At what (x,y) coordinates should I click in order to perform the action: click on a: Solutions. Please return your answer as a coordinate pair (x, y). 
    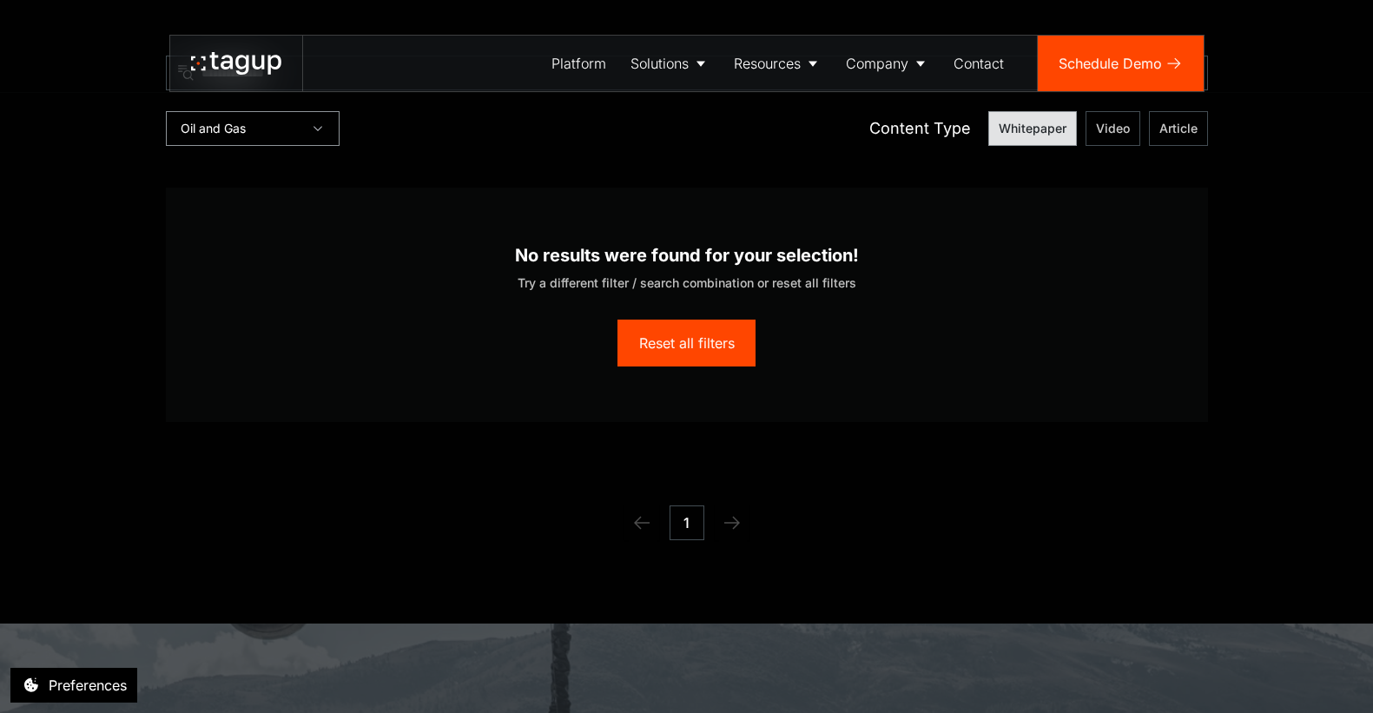
    Looking at the image, I should click on (670, 63).